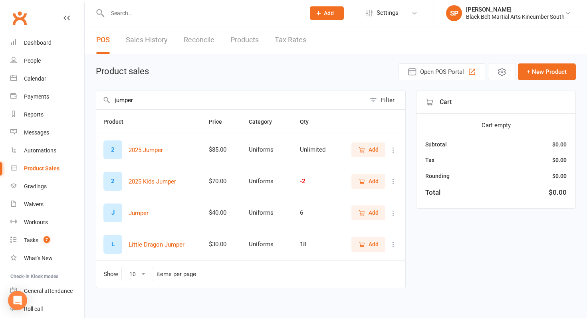  I want to click on a: Automations, so click(47, 151).